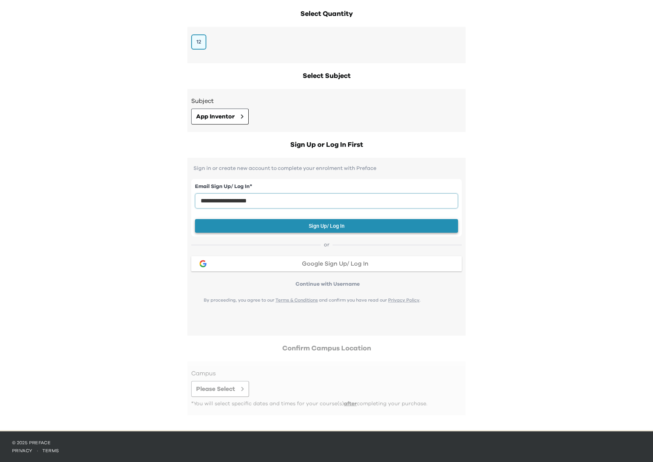 Image resolution: width=653 pixels, height=462 pixels. I want to click on button: google loginGoogle Sign Up/ Log In, so click(327, 264).